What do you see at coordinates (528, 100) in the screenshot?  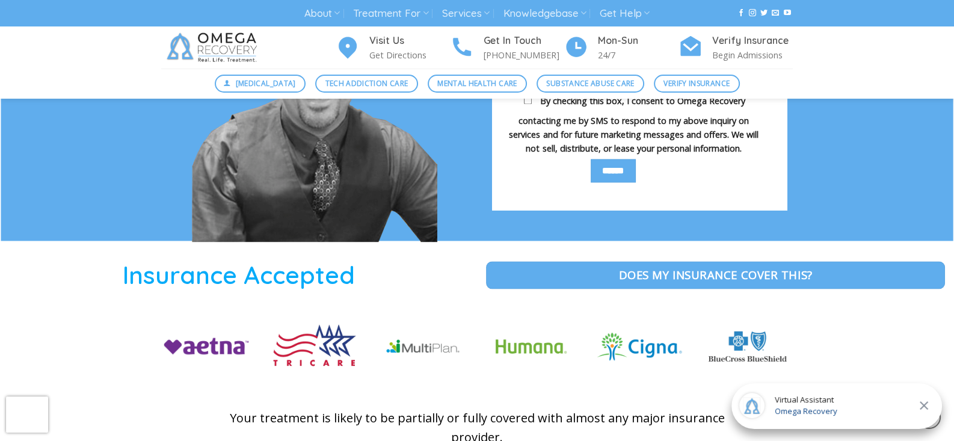 I see `input: By checking this box, I consent to Omega Recovery contacting me by SMS to respond to my above inq...` at bounding box center [528, 100].